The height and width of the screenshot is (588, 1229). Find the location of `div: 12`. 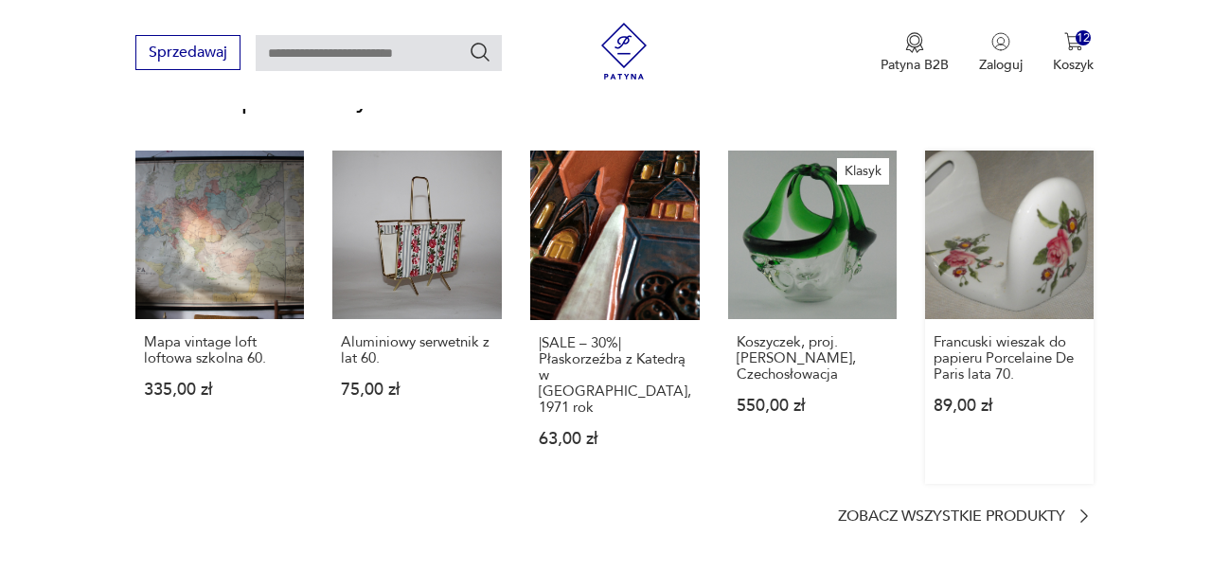

div: 12 is located at coordinates (1084, 38).